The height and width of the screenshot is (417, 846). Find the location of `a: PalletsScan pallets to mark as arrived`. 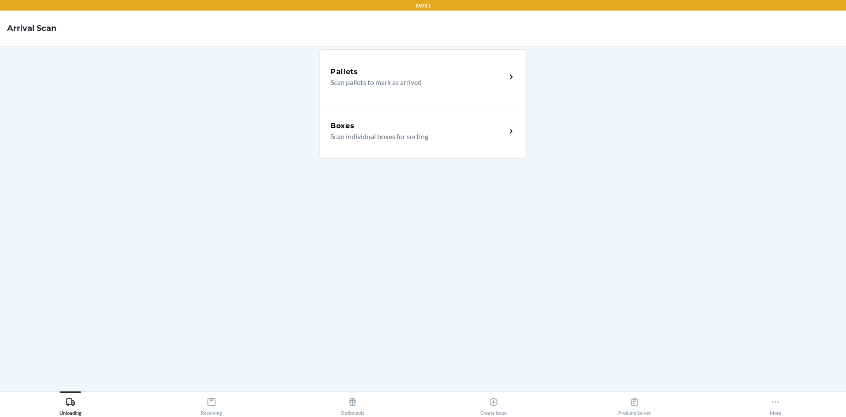

a: PalletsScan pallets to mark as arrived is located at coordinates (423, 77).